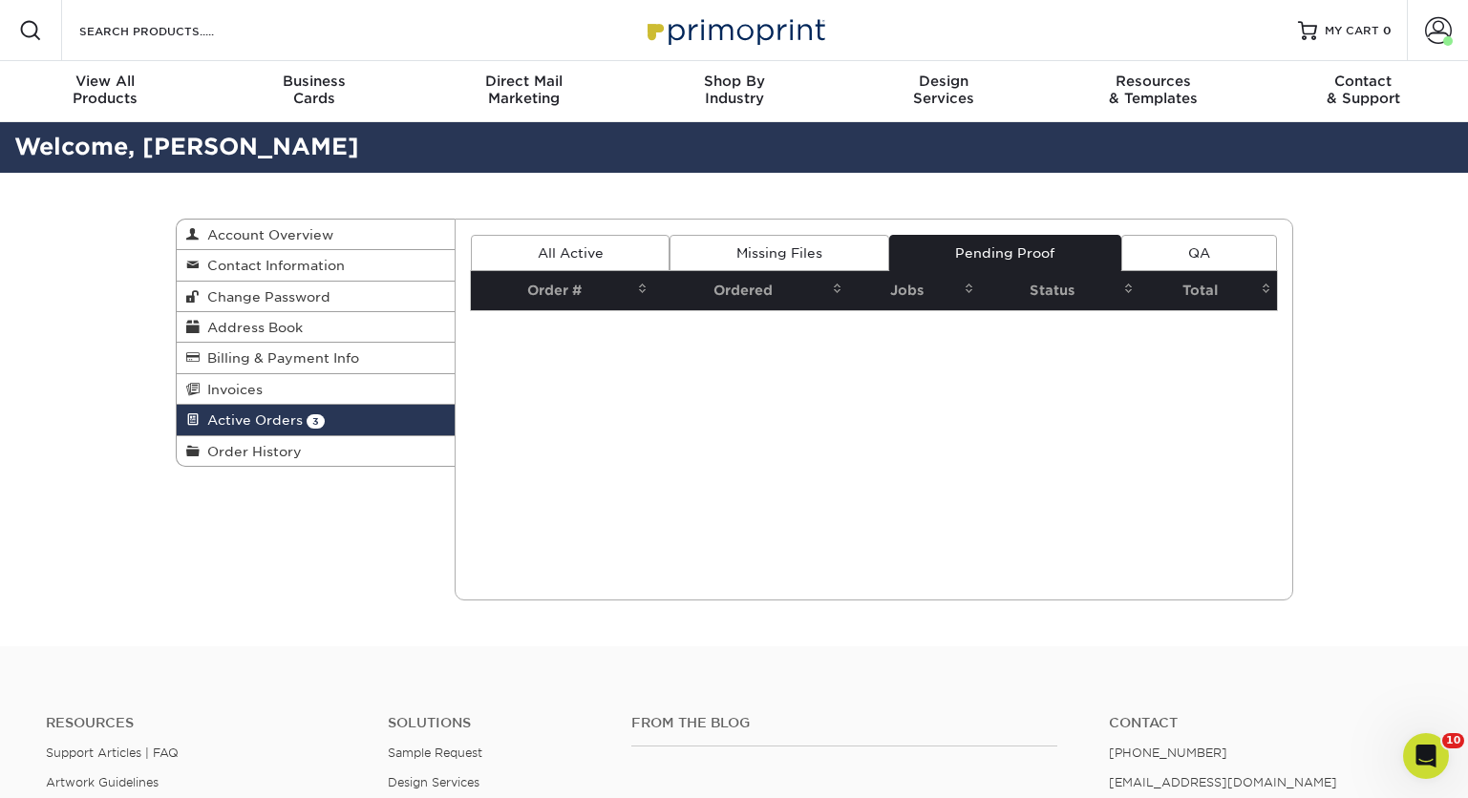  What do you see at coordinates (1352, 31) in the screenshot?
I see `span: MY CART` at bounding box center [1352, 31].